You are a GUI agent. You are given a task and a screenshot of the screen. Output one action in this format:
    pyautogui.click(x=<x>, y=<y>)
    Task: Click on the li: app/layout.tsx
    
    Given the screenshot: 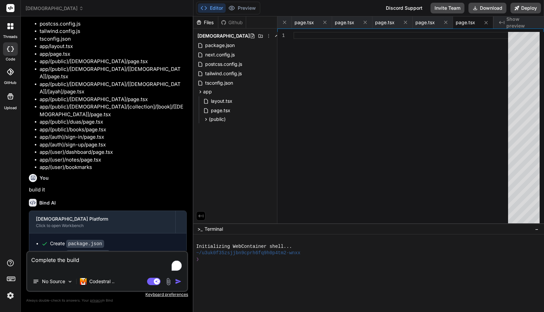 What is the action you would take?
    pyautogui.click(x=113, y=46)
    